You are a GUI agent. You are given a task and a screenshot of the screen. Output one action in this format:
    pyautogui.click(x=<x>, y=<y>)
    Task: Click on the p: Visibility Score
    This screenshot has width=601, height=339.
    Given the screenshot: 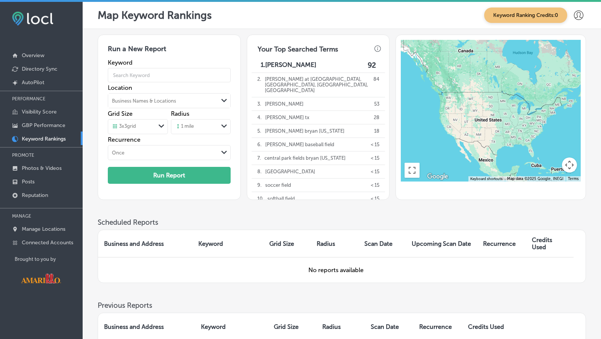 What is the action you would take?
    pyautogui.click(x=39, y=112)
    